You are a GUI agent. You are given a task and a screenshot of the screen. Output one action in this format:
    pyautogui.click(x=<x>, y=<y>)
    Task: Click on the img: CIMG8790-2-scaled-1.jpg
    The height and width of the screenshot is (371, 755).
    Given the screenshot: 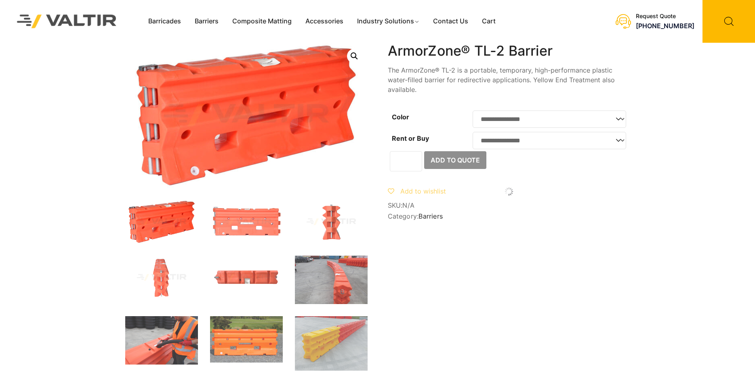 What is the action you would take?
    pyautogui.click(x=331, y=344)
    